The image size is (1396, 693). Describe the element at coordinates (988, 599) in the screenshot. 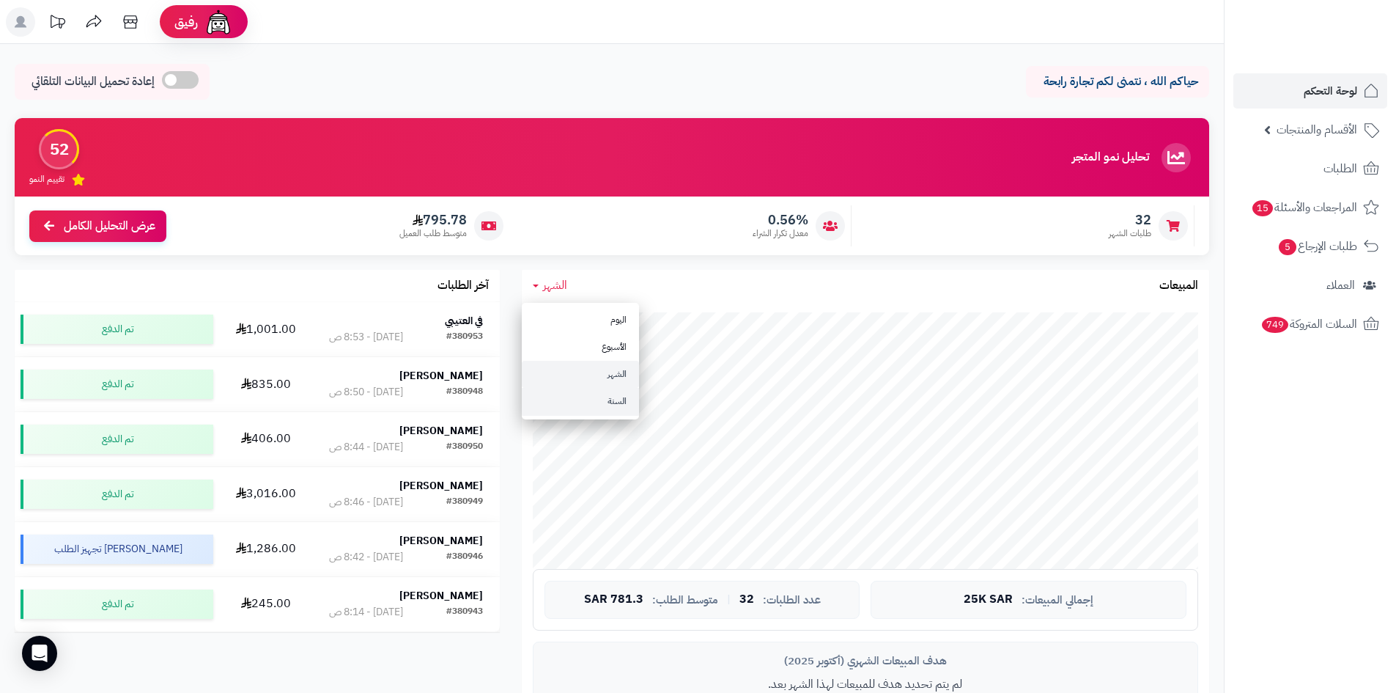

I see `span: 25K SAR` at that location.